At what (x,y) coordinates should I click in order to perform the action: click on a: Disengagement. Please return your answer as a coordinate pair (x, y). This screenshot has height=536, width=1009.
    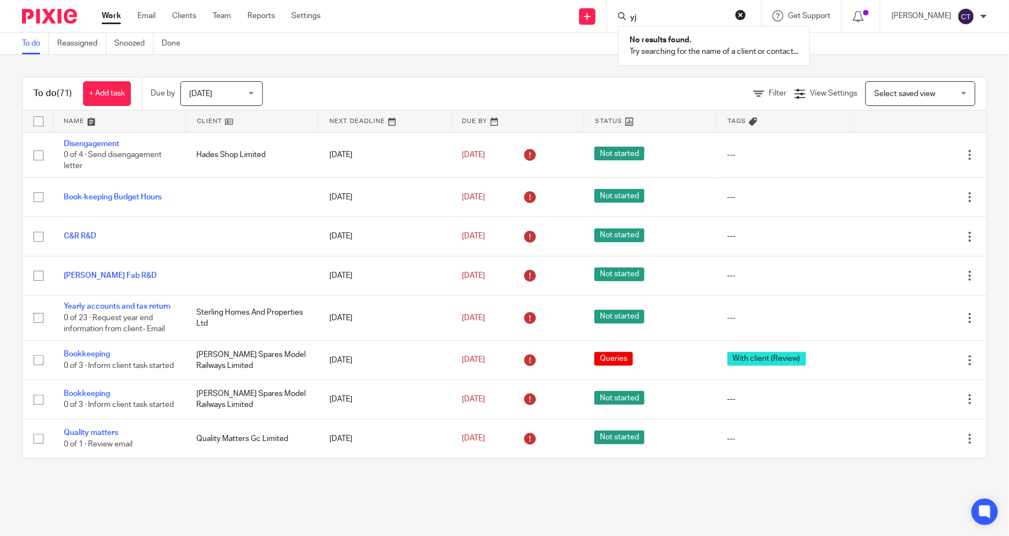
    Looking at the image, I should click on (91, 144).